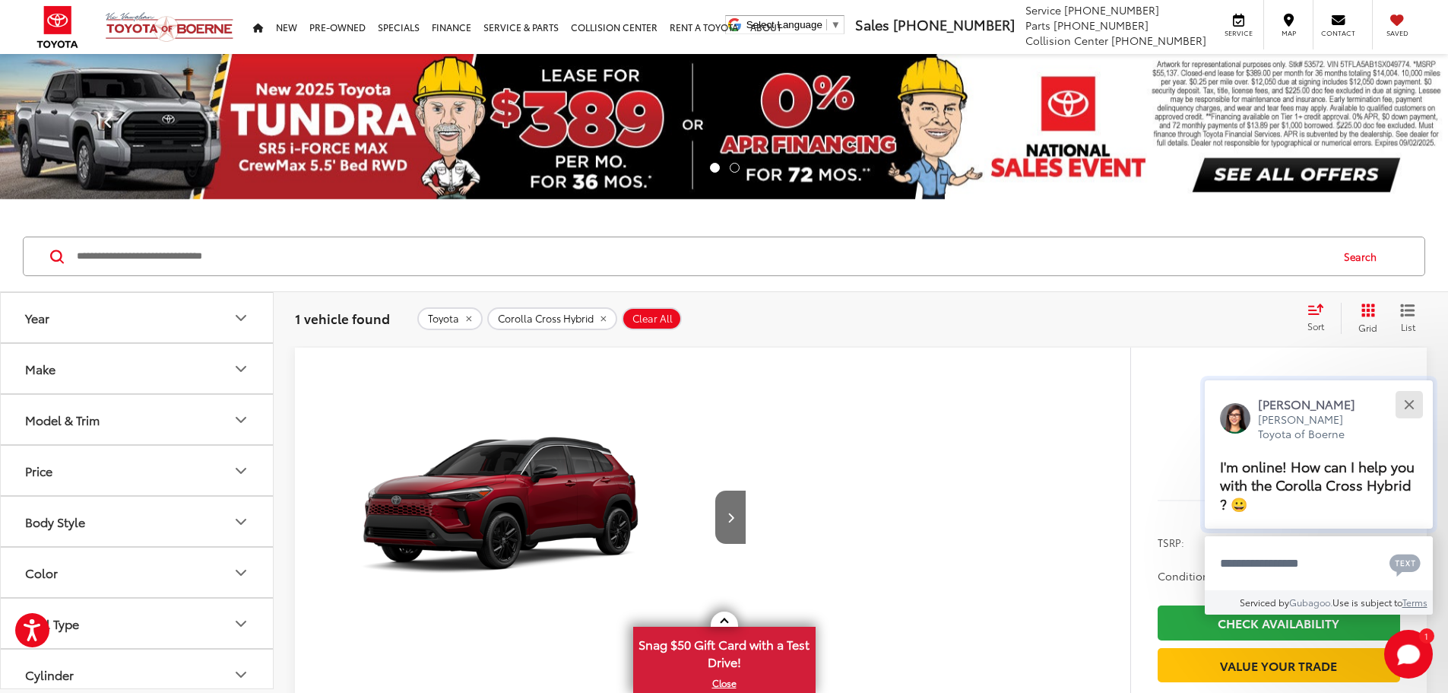 The image size is (1448, 693). Describe the element at coordinates (1171, 542) in the screenshot. I see `span: TSRP:` at that location.